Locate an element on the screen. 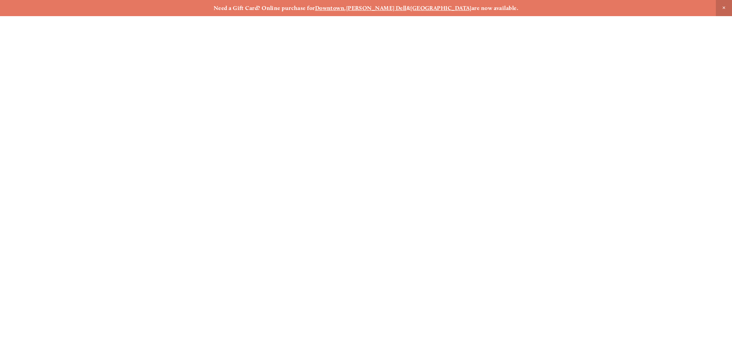 The image size is (732, 353). strong: Downtown is located at coordinates (330, 8).